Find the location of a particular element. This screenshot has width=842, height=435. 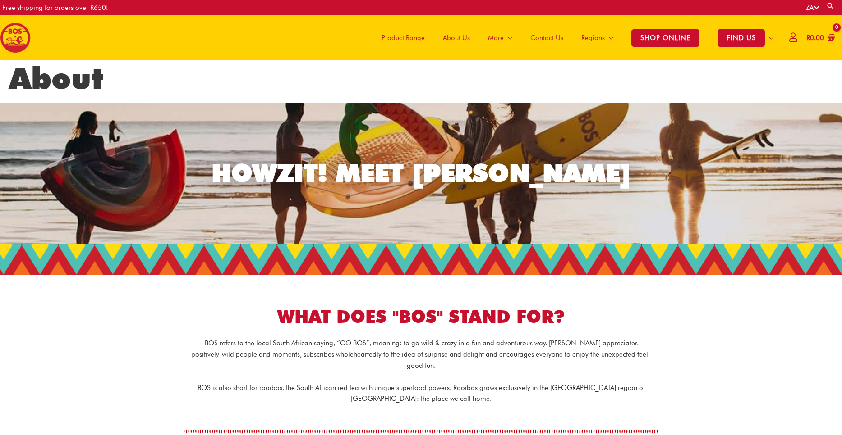

span: R is located at coordinates (808, 38).